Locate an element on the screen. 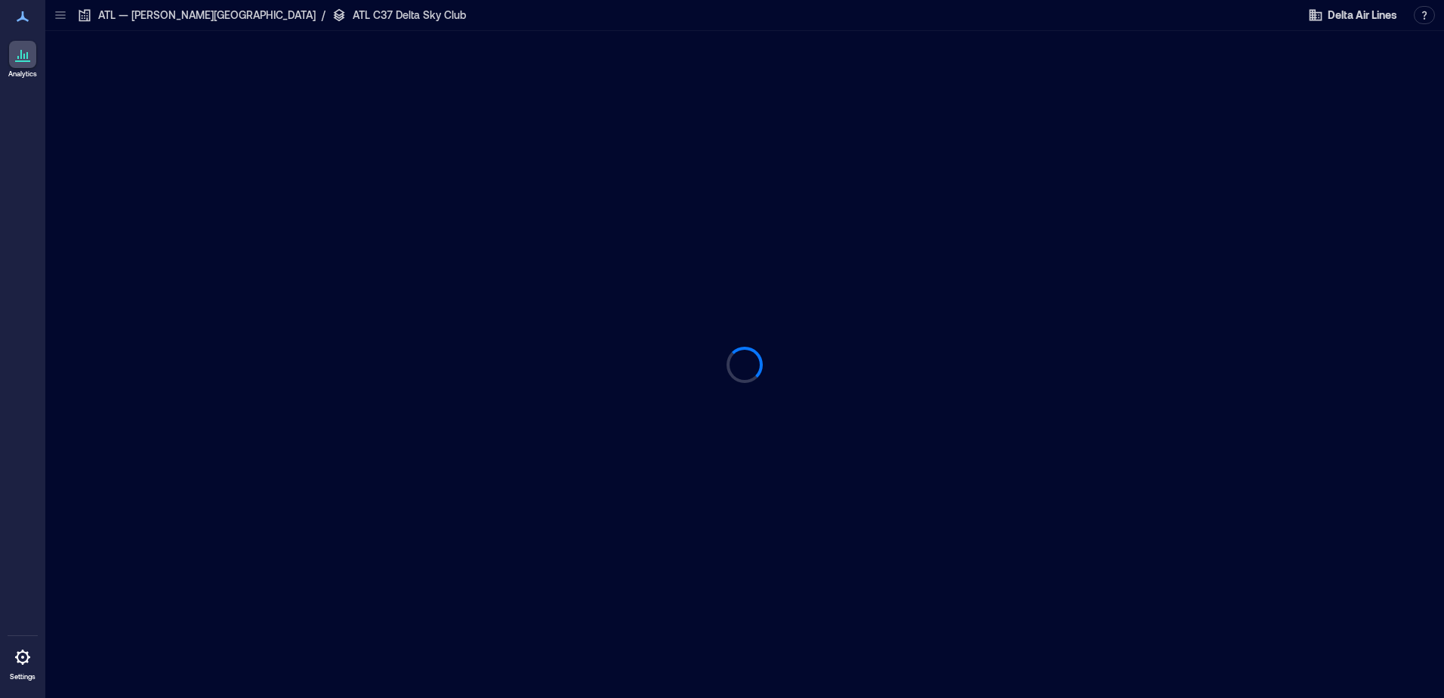 The width and height of the screenshot is (1444, 698). p: Settings is located at coordinates (23, 677).